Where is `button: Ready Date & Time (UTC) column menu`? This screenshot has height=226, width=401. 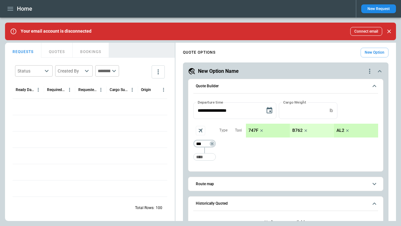 button: Ready Date & Time (UTC) column menu is located at coordinates (38, 90).